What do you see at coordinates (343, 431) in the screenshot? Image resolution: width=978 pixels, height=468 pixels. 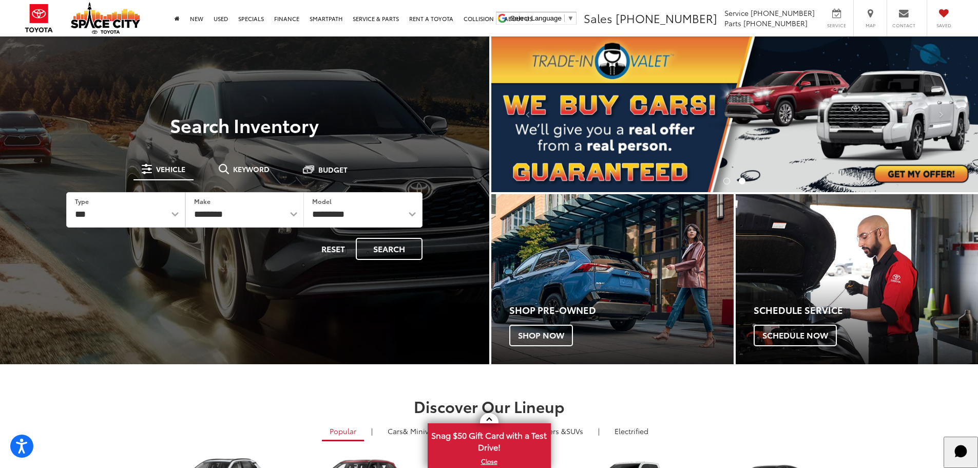 I see `a: Popular` at bounding box center [343, 431].